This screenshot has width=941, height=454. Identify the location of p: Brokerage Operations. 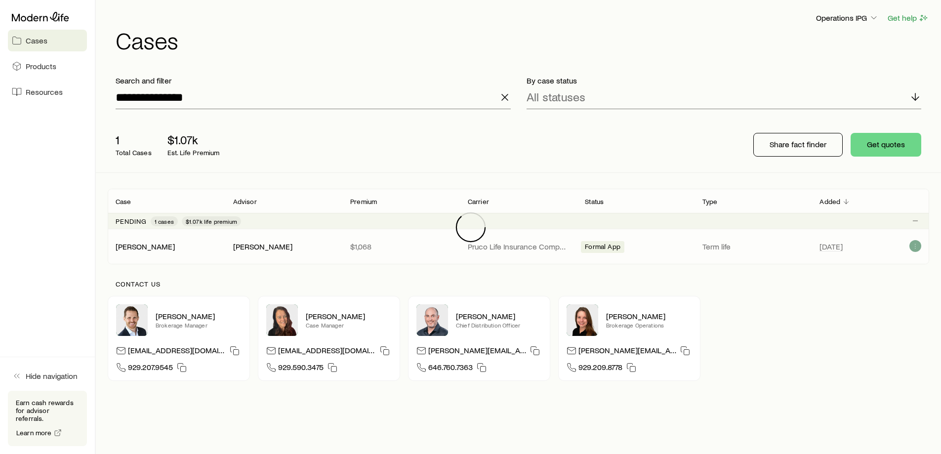
(649, 325).